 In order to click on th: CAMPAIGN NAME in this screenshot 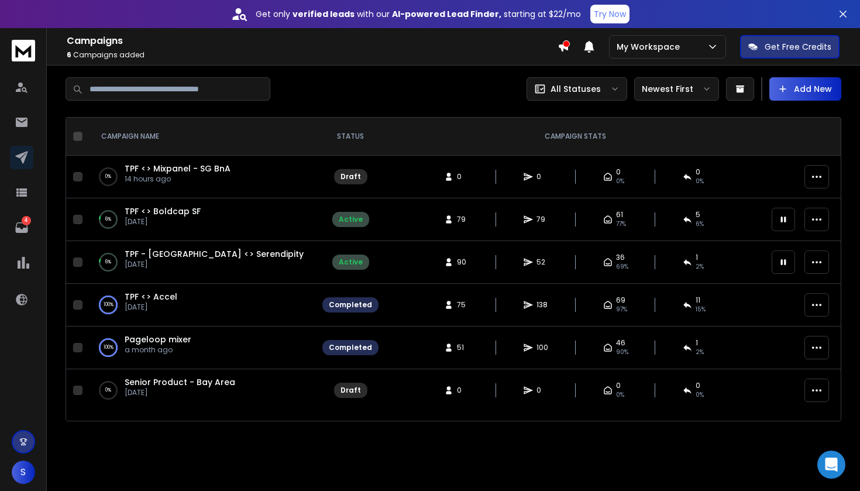, I will do `click(201, 136)`.